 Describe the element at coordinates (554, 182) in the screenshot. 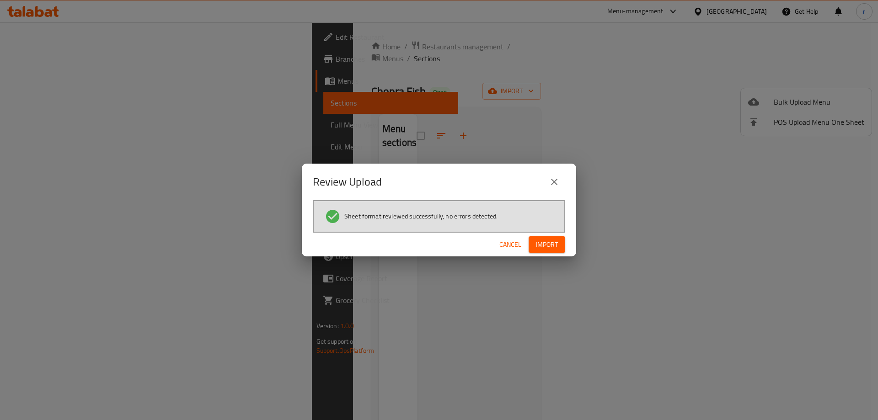

I see `button: close` at that location.